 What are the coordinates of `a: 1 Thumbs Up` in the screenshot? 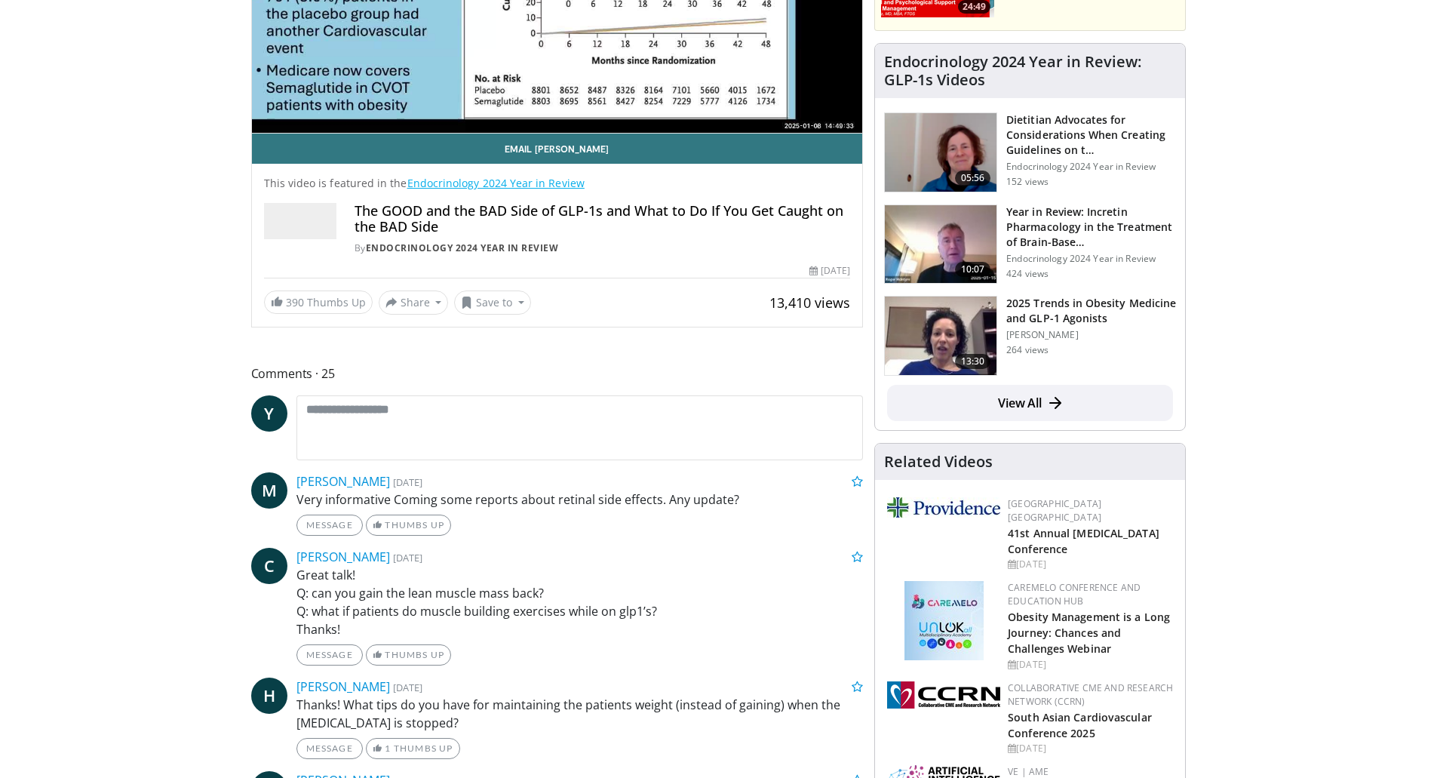 It's located at (413, 748).